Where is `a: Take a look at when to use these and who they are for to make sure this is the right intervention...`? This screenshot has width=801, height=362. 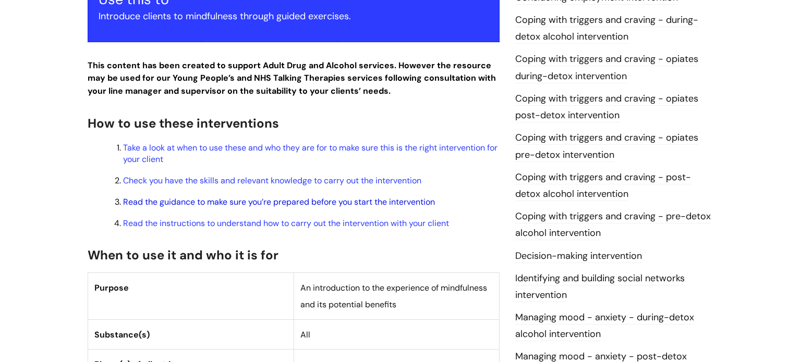
a: Take a look at when to use these and who they are for to make sure this is the right intervention... is located at coordinates (310, 153).